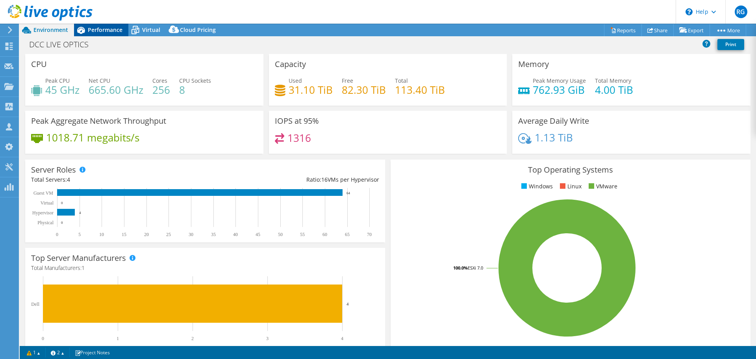 This screenshot has width=756, height=359. I want to click on text: 55, so click(302, 234).